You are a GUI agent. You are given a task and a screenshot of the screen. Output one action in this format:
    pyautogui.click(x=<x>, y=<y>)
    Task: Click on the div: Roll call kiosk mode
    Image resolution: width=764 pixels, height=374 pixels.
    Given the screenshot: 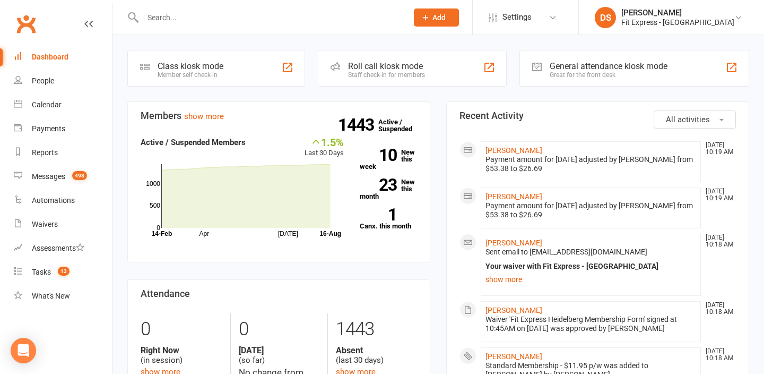 What is the action you would take?
    pyautogui.click(x=386, y=66)
    